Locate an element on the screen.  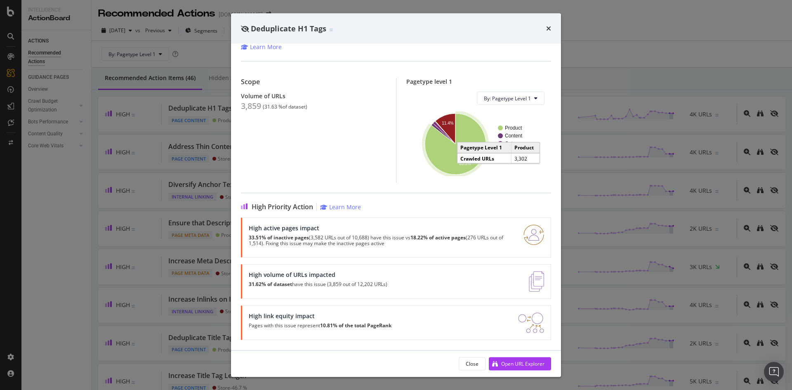
div: Pagetype level 1 is located at coordinates (479, 82).